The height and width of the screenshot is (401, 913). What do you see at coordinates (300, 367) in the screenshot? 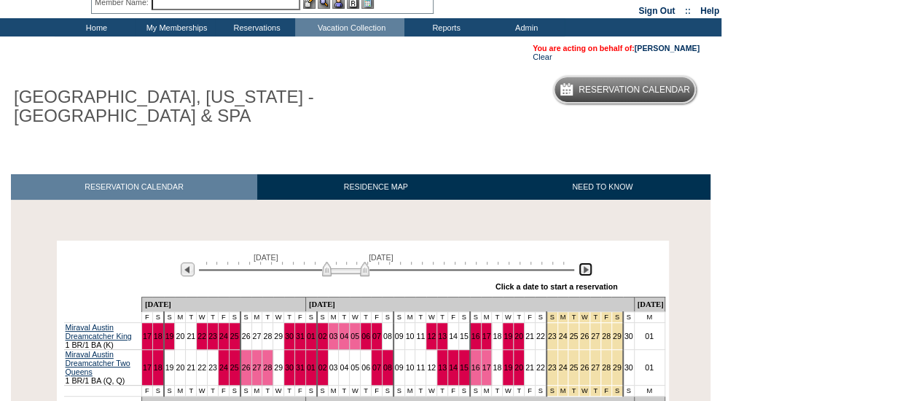
I see `a: 31` at bounding box center [300, 367].